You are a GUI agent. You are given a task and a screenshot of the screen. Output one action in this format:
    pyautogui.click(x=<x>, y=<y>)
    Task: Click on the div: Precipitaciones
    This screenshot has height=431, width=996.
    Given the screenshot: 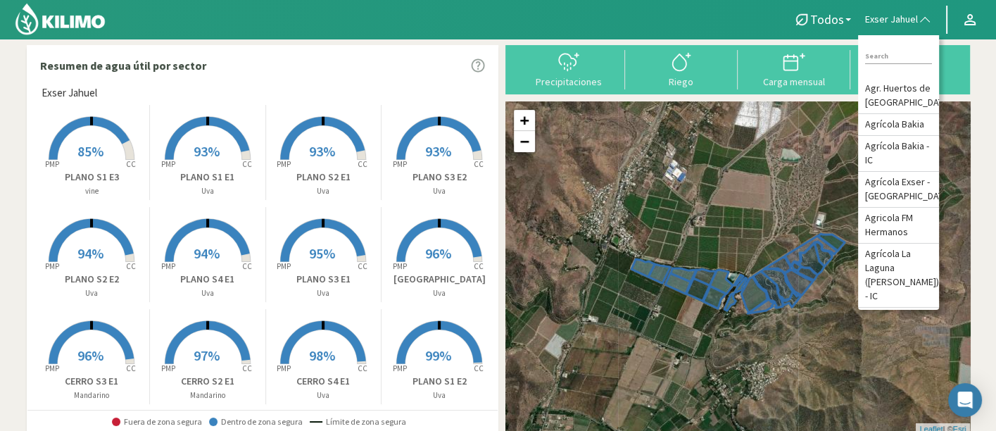 What is the action you would take?
    pyautogui.click(x=569, y=82)
    